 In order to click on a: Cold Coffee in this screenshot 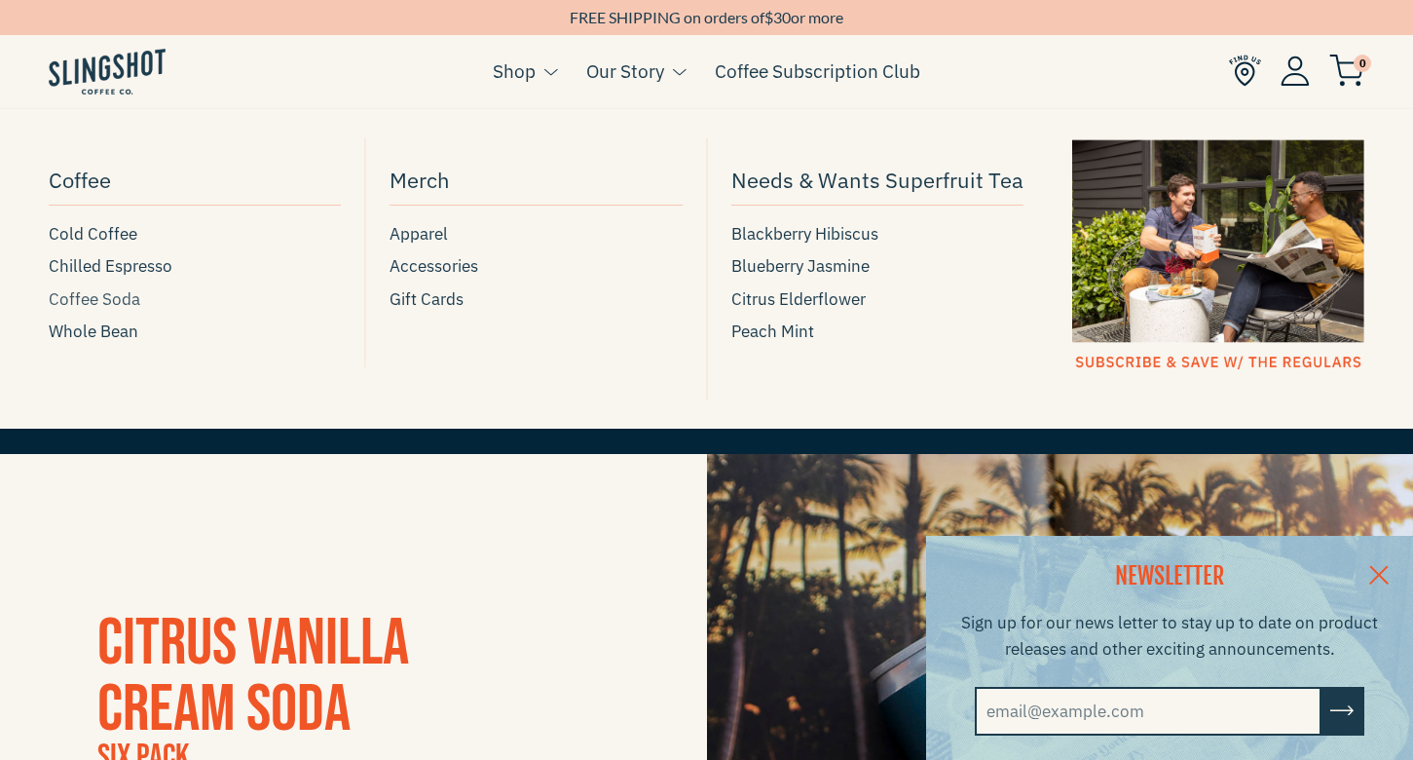, I will do `click(195, 234)`.